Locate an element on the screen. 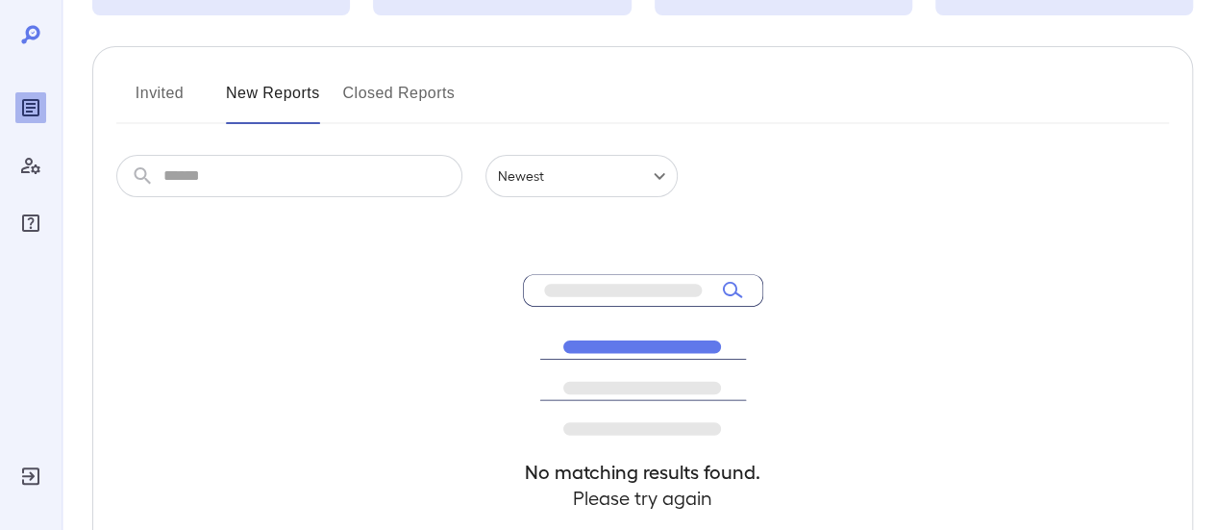 This screenshot has height=530, width=1216. button: Invited is located at coordinates (160, 101).